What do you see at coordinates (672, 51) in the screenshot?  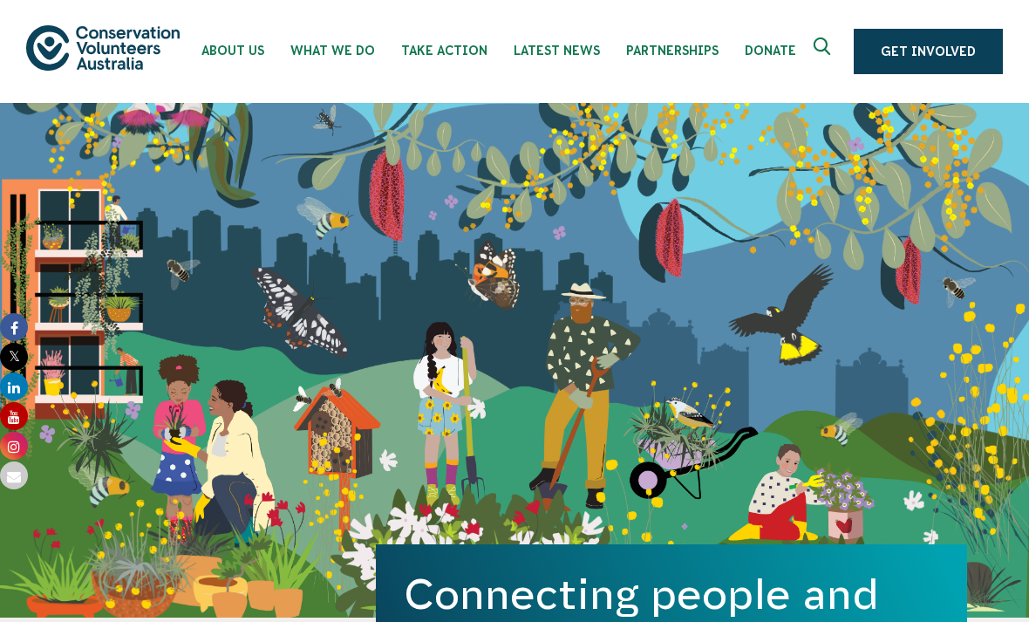 I see `span: Partnerships` at bounding box center [672, 51].